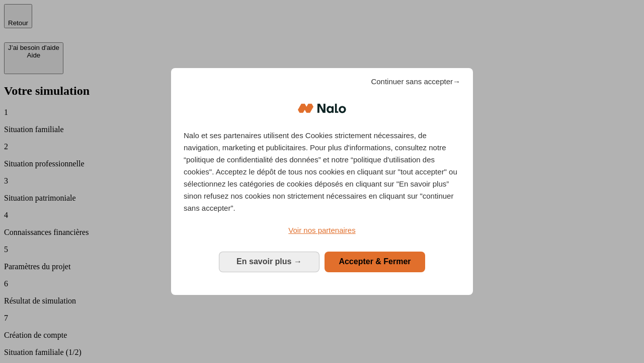 Image resolution: width=644 pixels, height=363 pixels. Describe the element at coordinates (322, 108) in the screenshot. I see `img: Logo` at that location.